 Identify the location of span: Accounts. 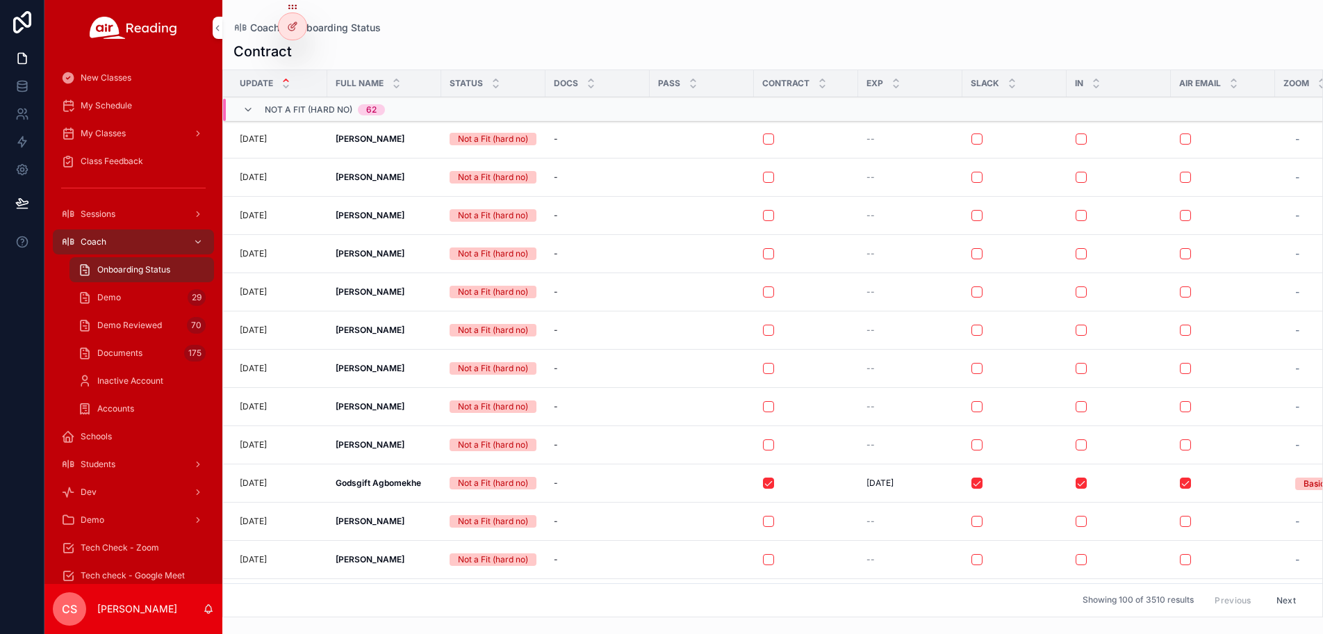
(115, 408).